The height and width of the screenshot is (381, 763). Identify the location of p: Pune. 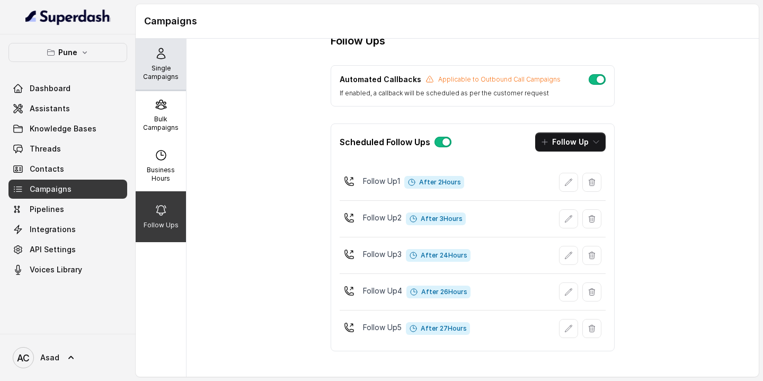
(68, 52).